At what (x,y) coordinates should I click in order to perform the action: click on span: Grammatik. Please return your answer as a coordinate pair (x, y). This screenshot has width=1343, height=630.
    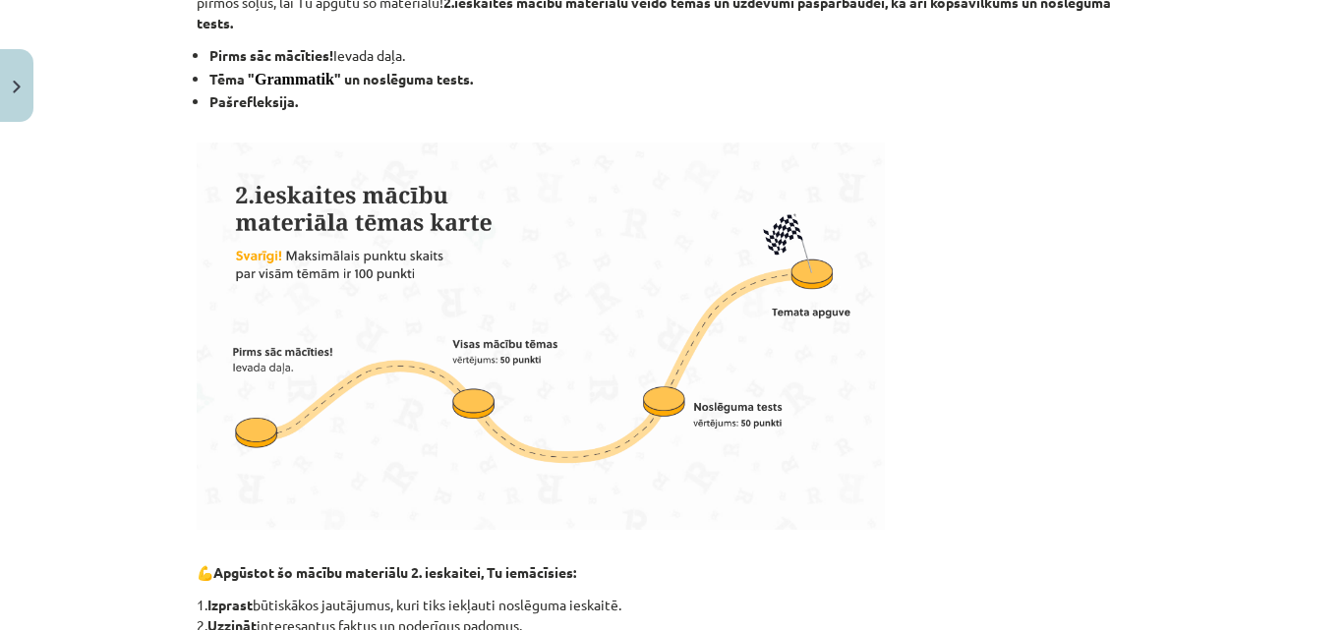
    Looking at the image, I should click on (294, 79).